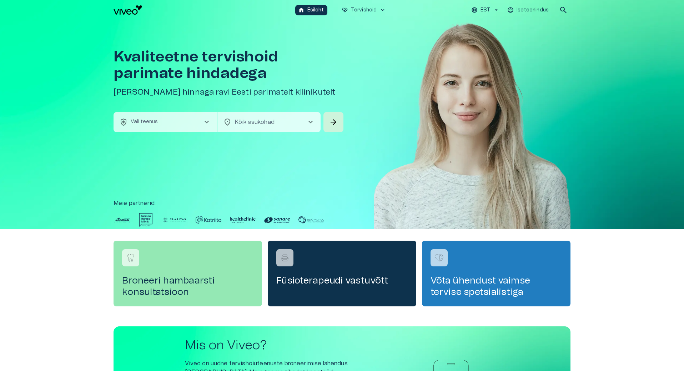 This screenshot has height=371, width=684. Describe the element at coordinates (301, 10) in the screenshot. I see `span: home` at that location.